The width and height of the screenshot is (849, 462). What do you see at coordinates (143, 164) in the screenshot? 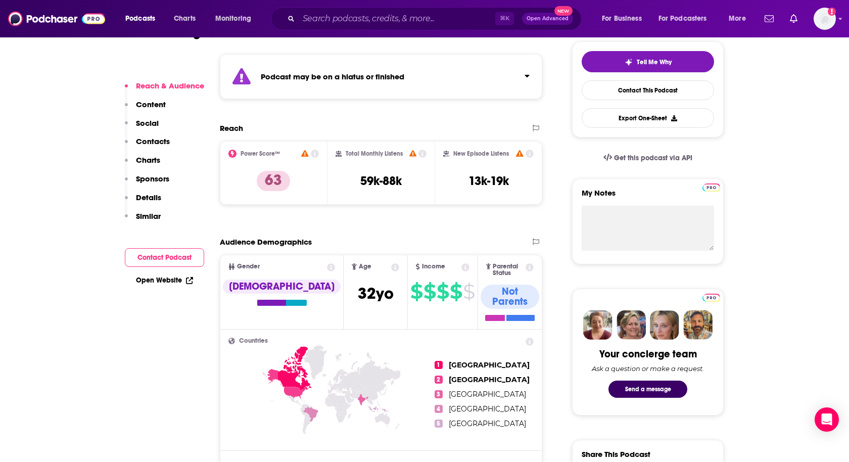
I see `button: Charts` at bounding box center [143, 164].